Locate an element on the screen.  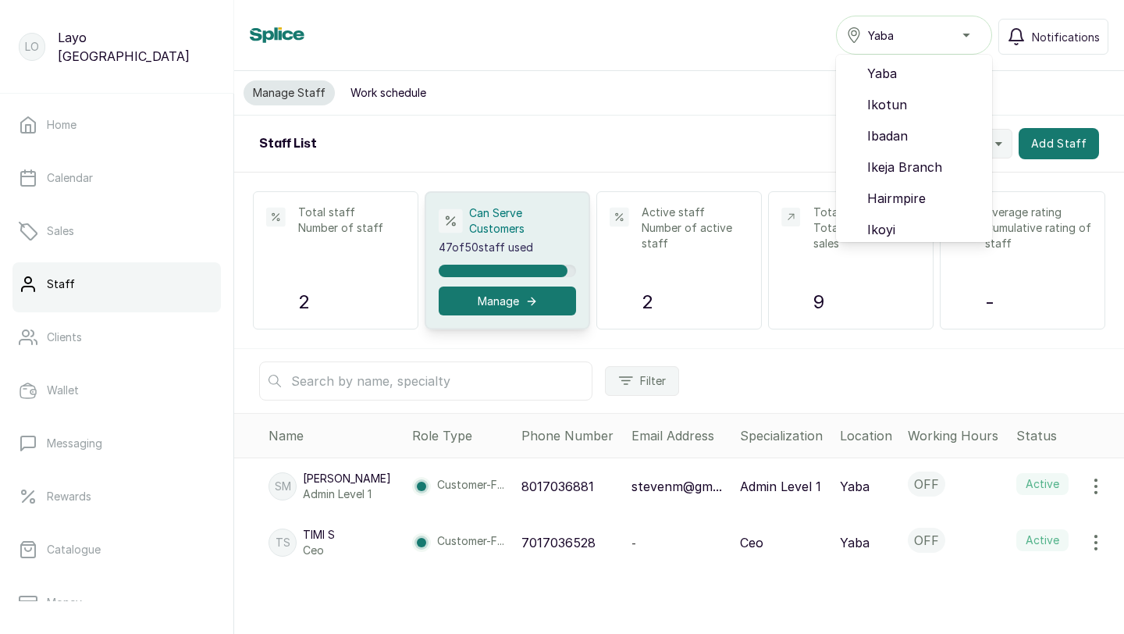
div: Working Hours is located at coordinates (955, 435).